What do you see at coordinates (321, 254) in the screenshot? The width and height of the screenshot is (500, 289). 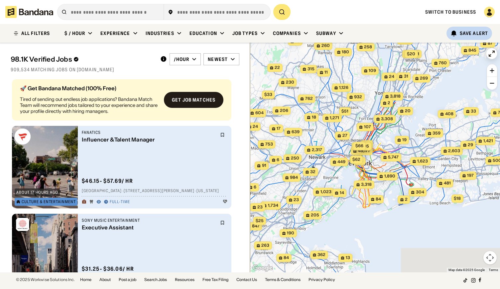 I see `span: 362` at bounding box center [321, 254].